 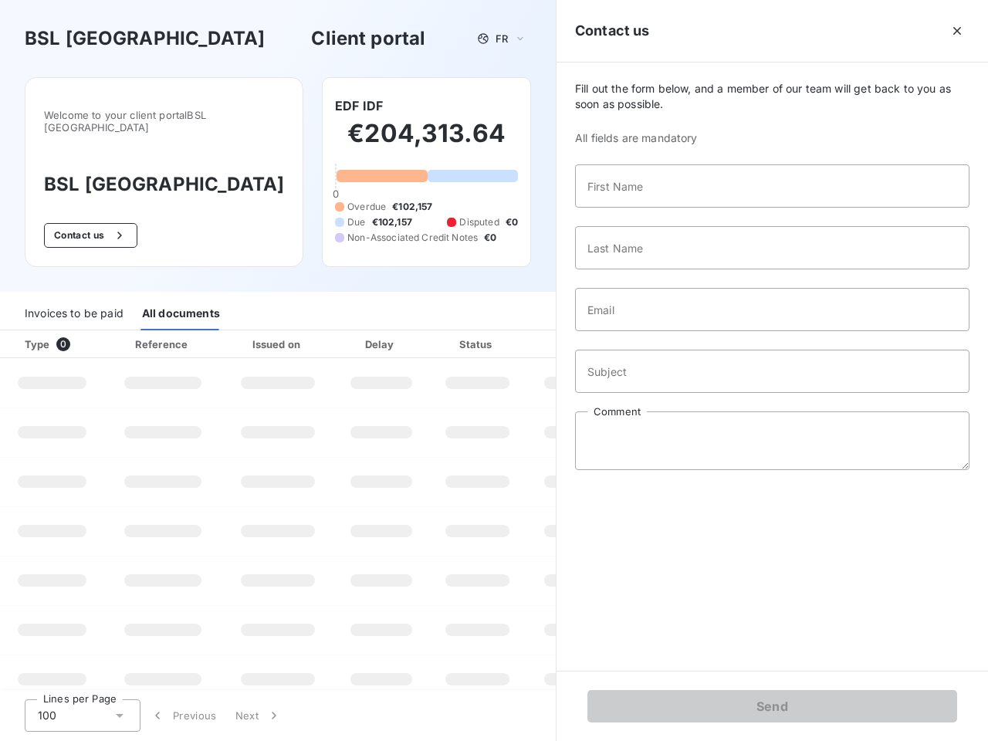 I want to click on span: Fill out the form below, and a member of our team will get back to you as soon as possible., so click(x=772, y=96).